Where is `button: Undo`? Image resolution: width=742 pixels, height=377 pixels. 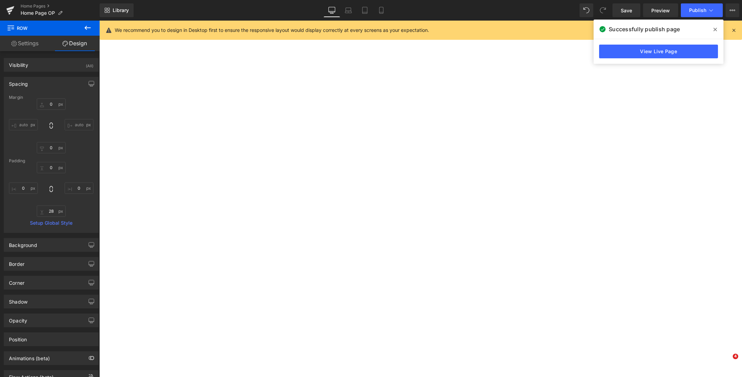 button: Undo is located at coordinates (586, 10).